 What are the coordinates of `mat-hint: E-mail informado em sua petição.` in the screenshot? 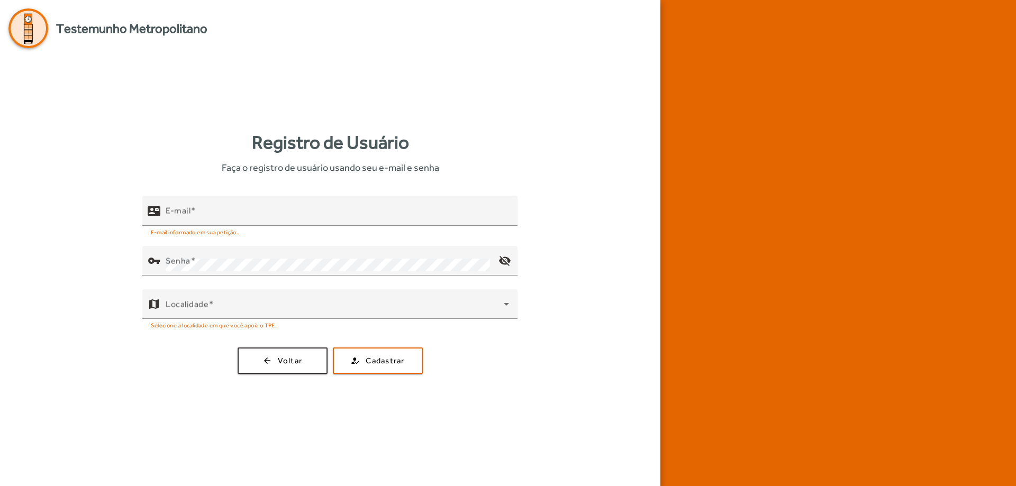 It's located at (194, 232).